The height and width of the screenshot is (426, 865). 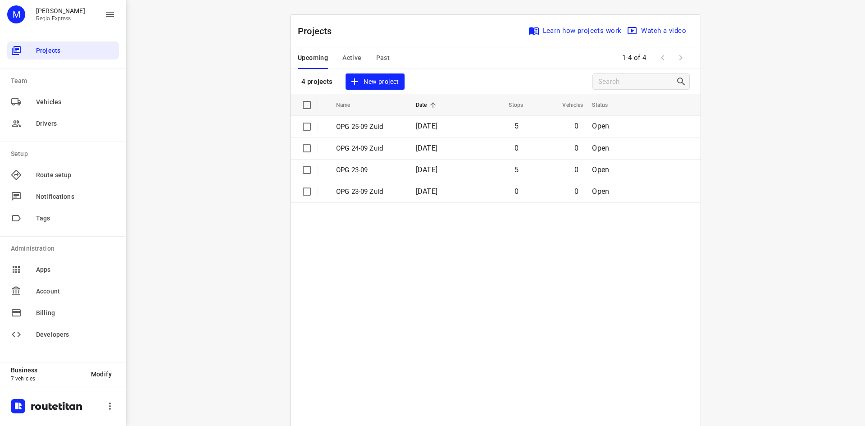 I want to click on span: Billing, so click(x=76, y=313).